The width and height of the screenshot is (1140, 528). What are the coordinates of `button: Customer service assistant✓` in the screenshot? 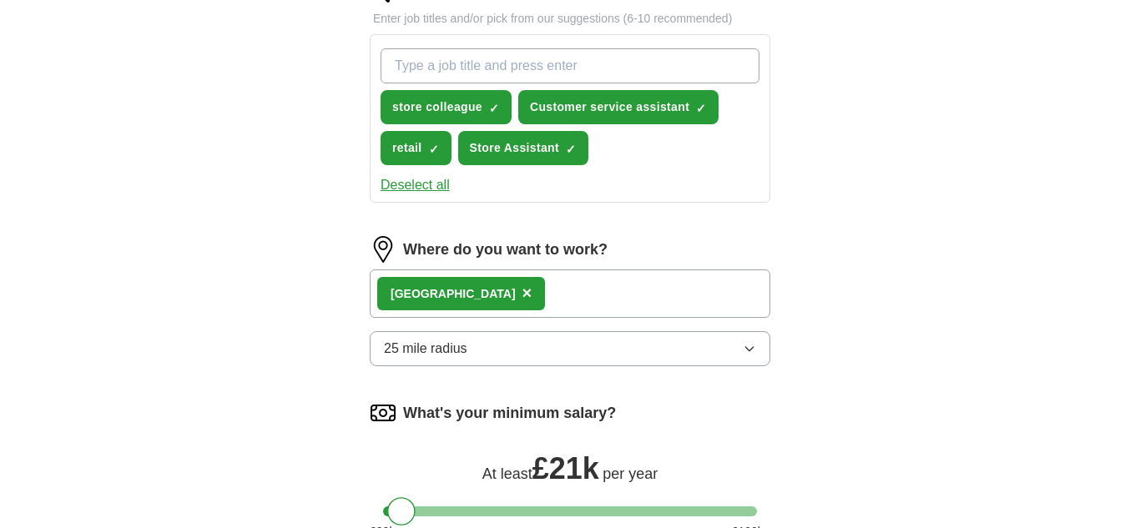 It's located at (618, 107).